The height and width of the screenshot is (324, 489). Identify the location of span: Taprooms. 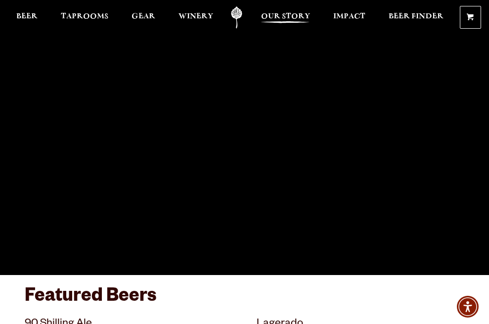
(84, 16).